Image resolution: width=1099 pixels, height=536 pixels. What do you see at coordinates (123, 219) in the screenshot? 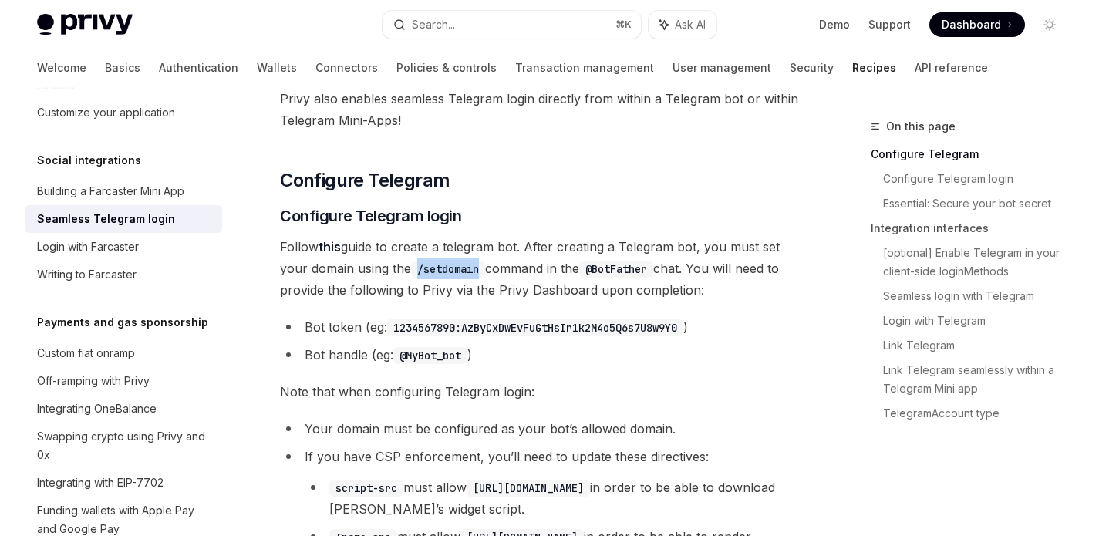
I see `a: Seamless Telegram login` at bounding box center [123, 219].